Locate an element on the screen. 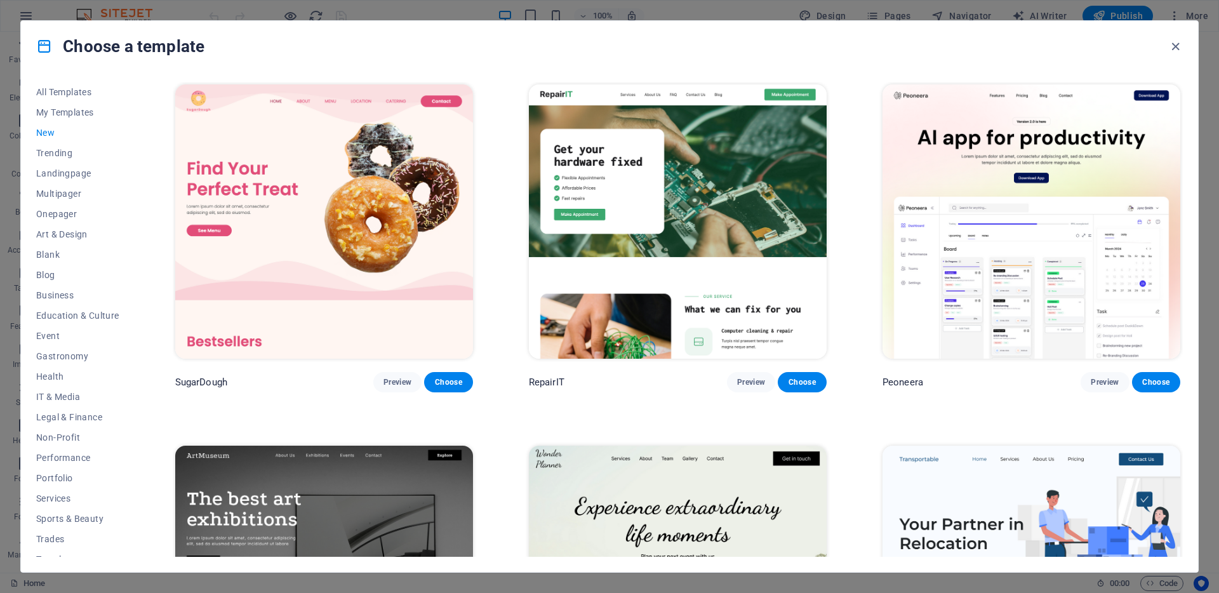 The width and height of the screenshot is (1219, 593). span: Performance is located at coordinates (77, 458).